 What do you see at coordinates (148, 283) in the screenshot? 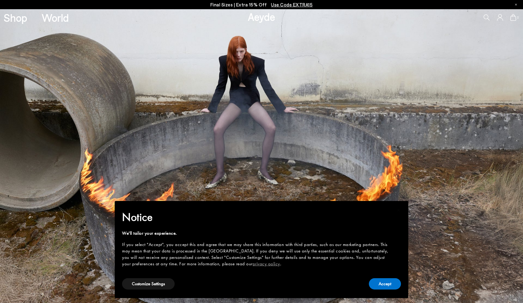
I see `button: Customize Settings` at bounding box center [148, 283].